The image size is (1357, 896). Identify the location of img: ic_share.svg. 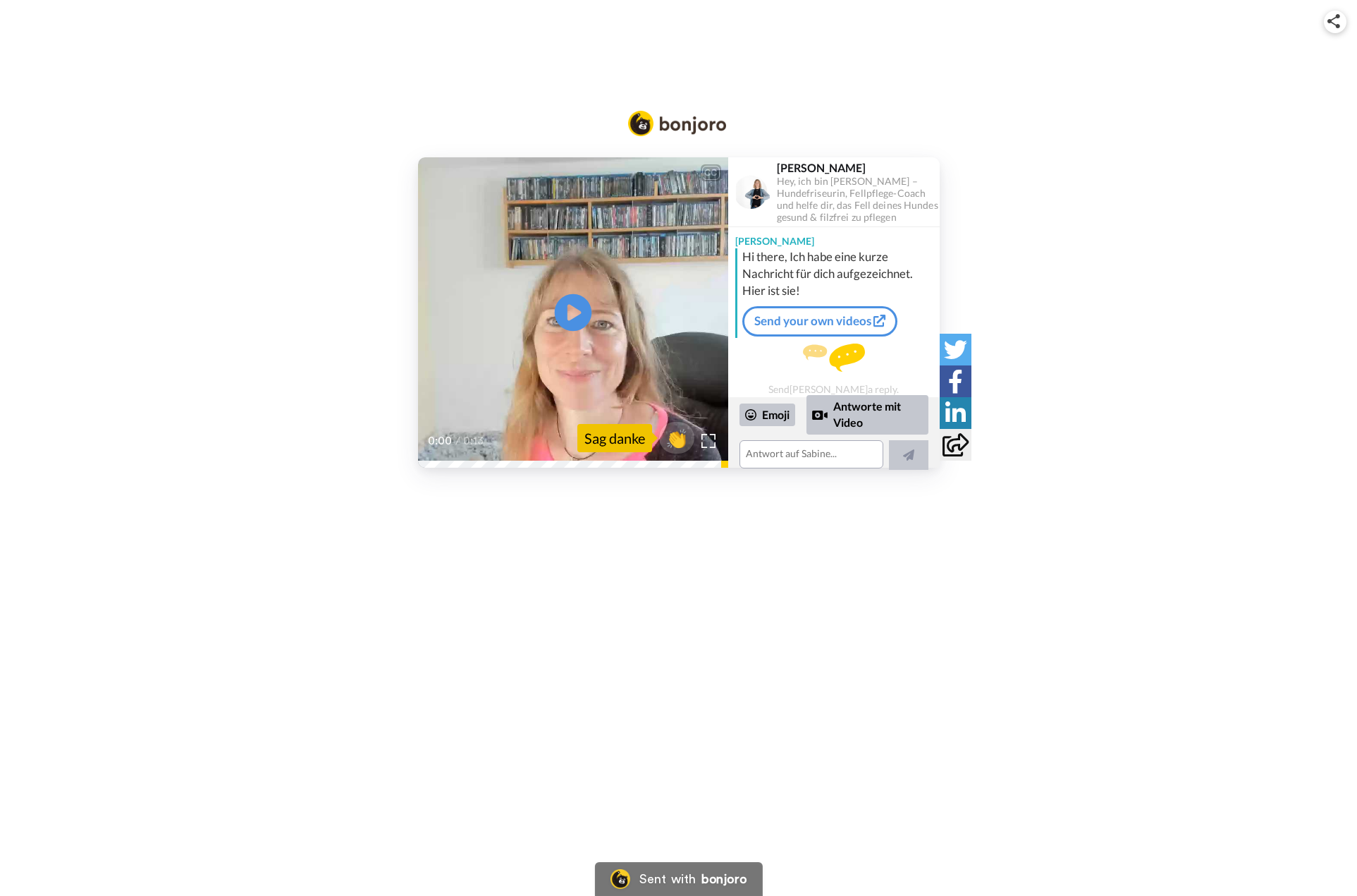
(1334, 21).